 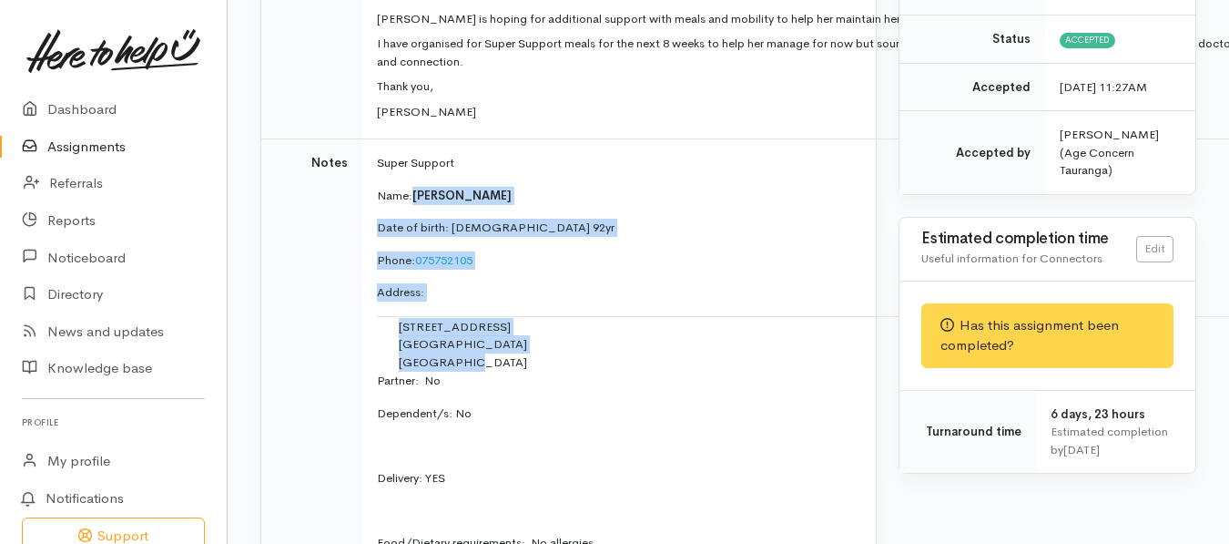 What do you see at coordinates (1112, 440) in the screenshot?
I see `div: Estimated completion by` at bounding box center [1112, 440].